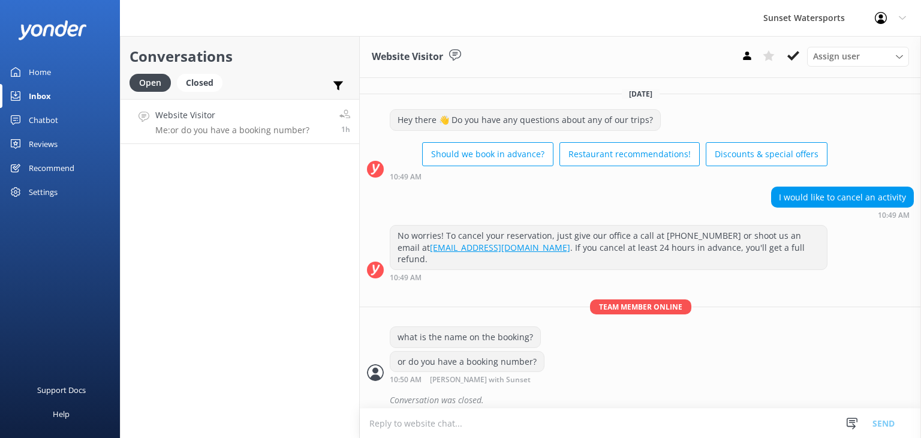  What do you see at coordinates (652, 400) in the screenshot?
I see `div: Conversation was closed.` at bounding box center [652, 400].